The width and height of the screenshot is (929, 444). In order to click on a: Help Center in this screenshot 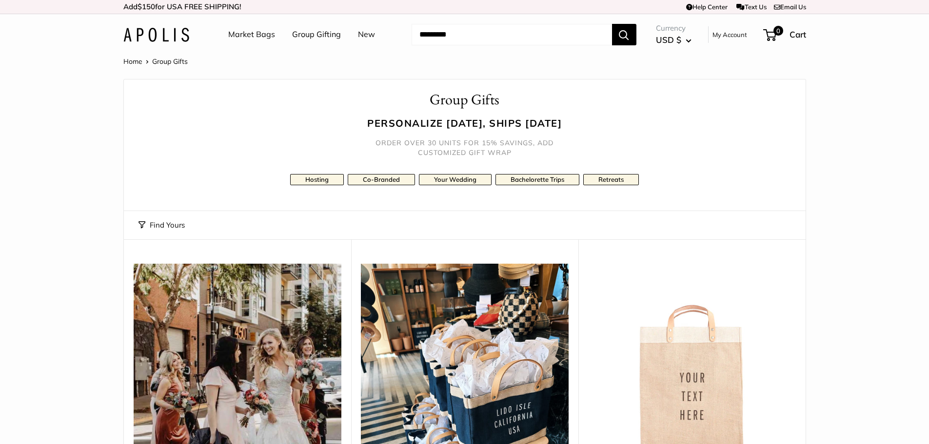, I will do `click(707, 7)`.